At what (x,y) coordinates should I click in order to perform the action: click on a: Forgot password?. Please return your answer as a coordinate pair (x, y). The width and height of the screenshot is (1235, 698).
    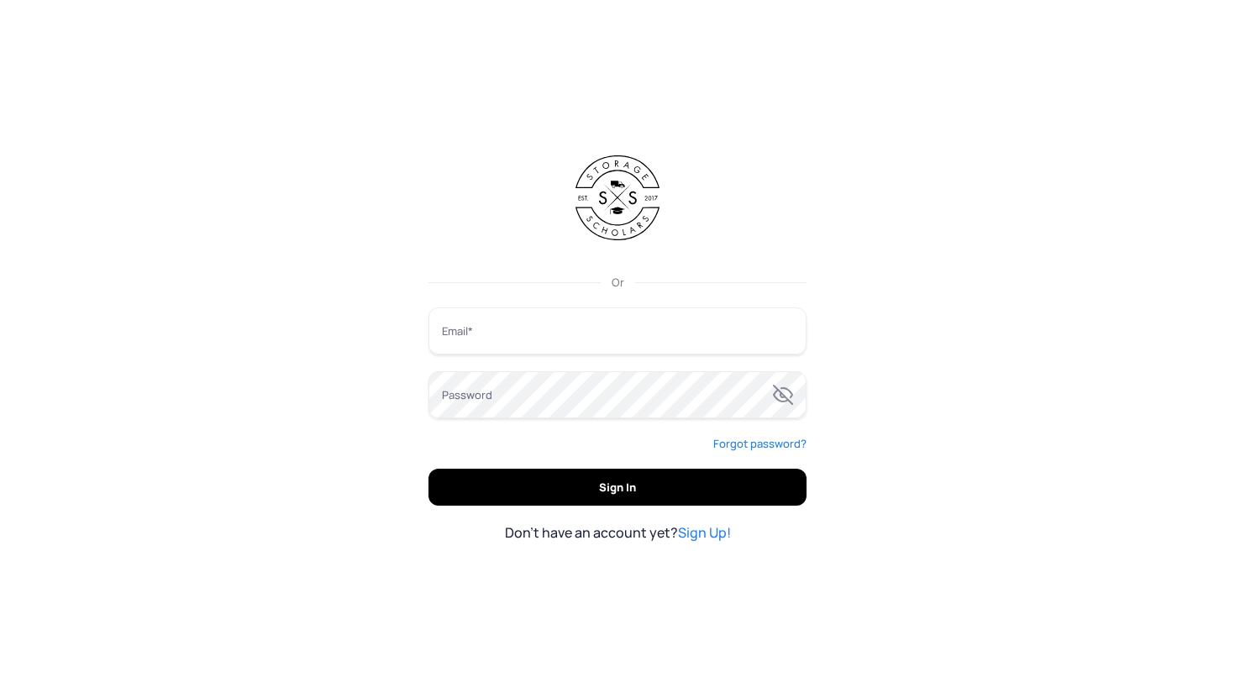
    Looking at the image, I should click on (759, 443).